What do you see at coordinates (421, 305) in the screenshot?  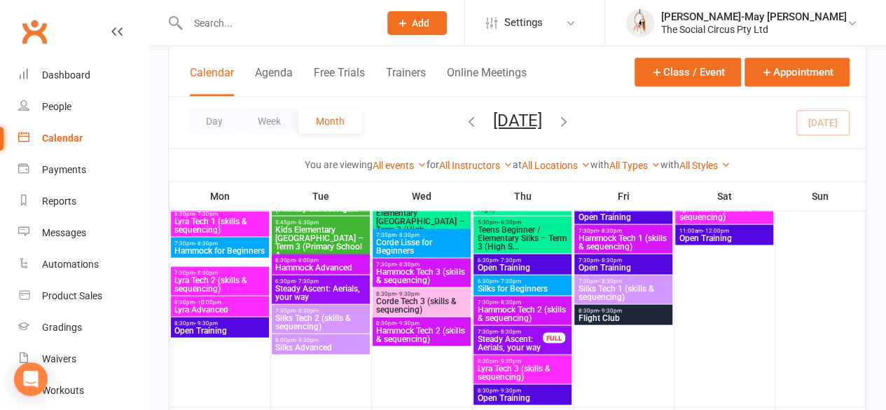 I see `span: Corde Tech 3 (skills & sequencing)` at bounding box center [421, 305].